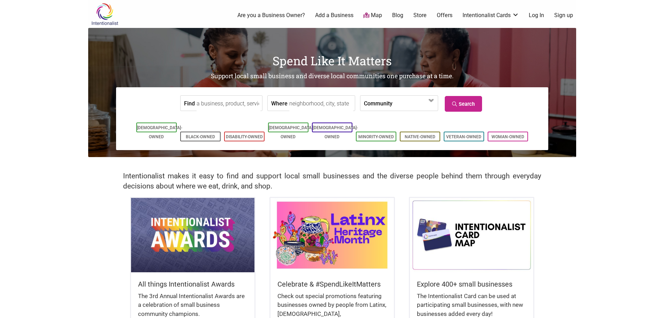  Describe the element at coordinates (332, 284) in the screenshot. I see `h5: Celebrate & #SpendLikeItMatters` at that location.